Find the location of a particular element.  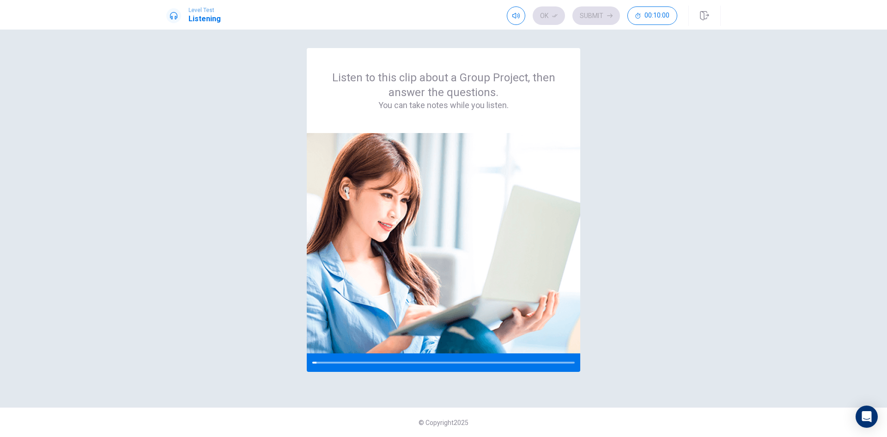

h4: You can take notes while you listen. is located at coordinates (443, 105).